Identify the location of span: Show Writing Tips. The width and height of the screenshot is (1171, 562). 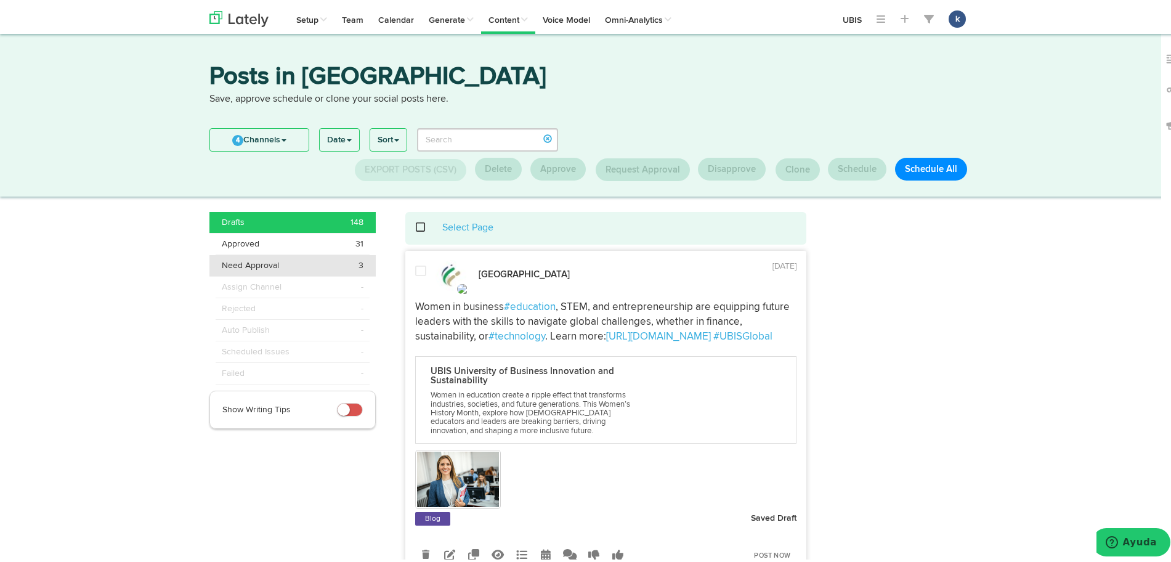
(256, 407).